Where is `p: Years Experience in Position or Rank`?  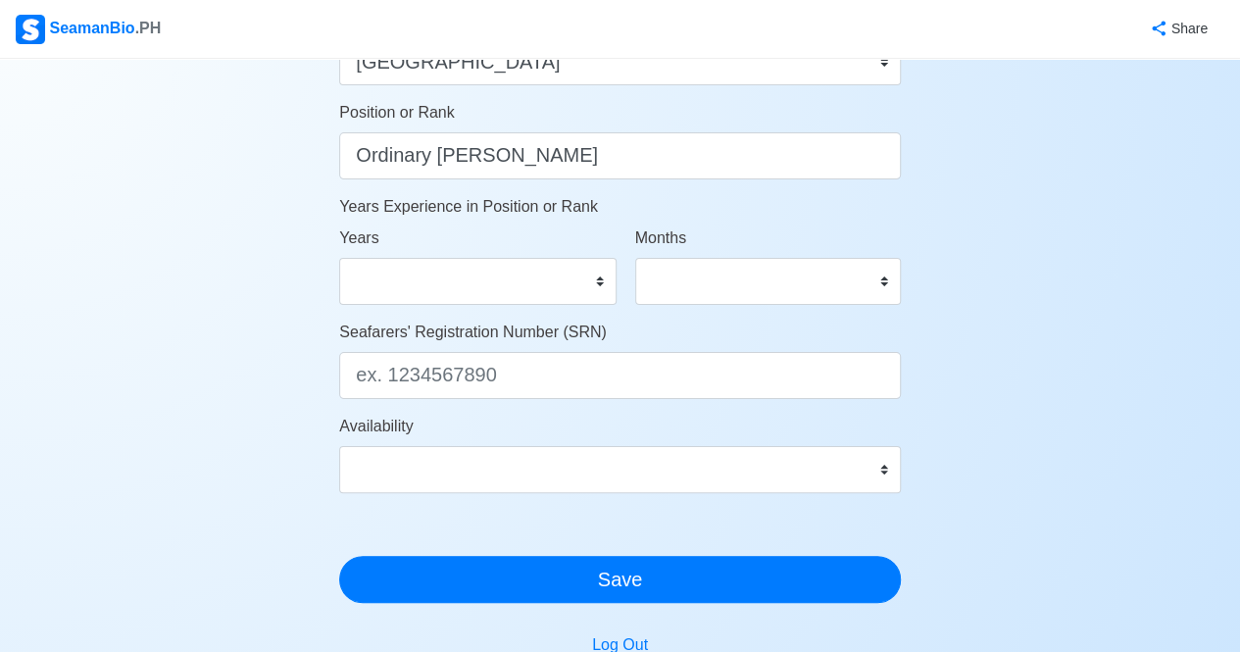
p: Years Experience in Position or Rank is located at coordinates (620, 207).